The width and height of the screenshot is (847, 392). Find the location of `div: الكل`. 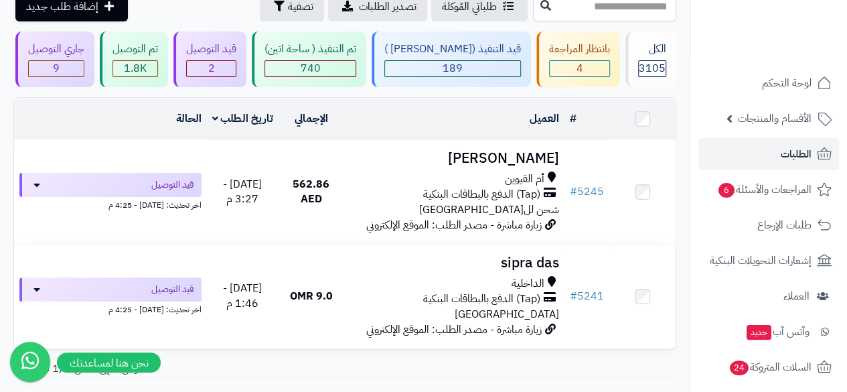

div: الكل is located at coordinates (652, 49).